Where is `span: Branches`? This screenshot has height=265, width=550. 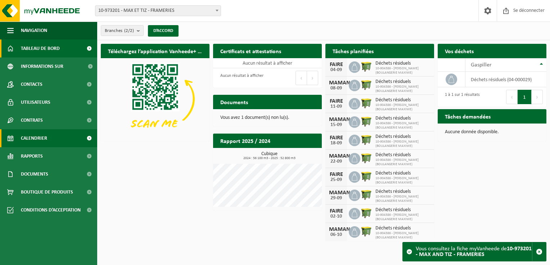
span: Branches is located at coordinates (119, 31).